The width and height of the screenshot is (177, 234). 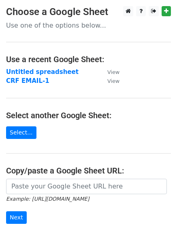 What do you see at coordinates (88, 59) in the screenshot?
I see `h4: Use a recent Google Sheet:` at bounding box center [88, 59].